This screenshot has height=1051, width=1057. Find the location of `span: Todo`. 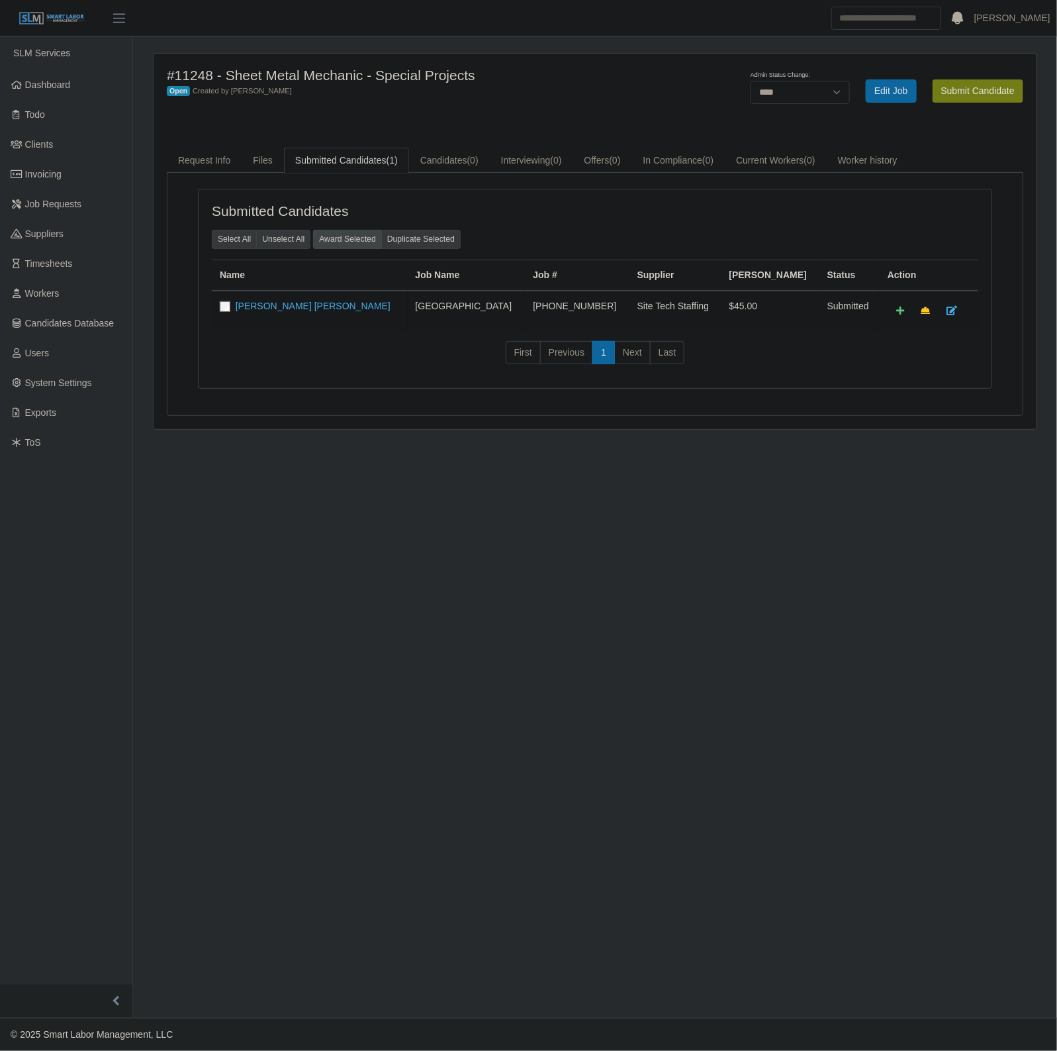

span: Todo is located at coordinates (35, 115).